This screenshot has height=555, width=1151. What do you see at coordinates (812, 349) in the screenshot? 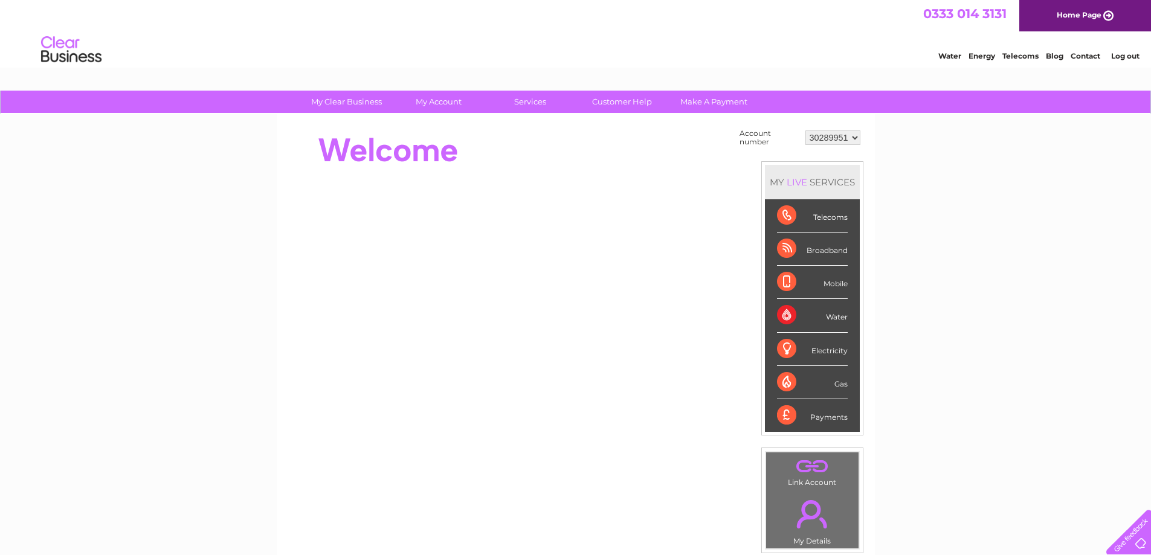
I see `div: Electricity` at bounding box center [812, 349].